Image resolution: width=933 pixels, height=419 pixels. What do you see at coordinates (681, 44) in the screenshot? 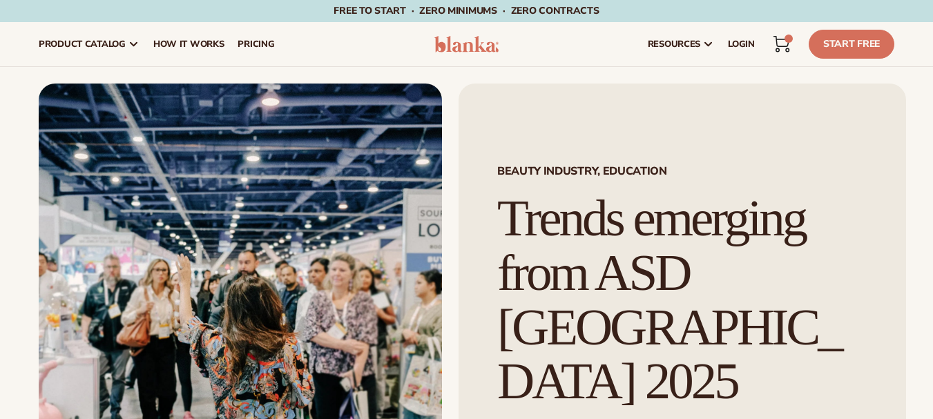
I see `a: resources` at bounding box center [681, 44].